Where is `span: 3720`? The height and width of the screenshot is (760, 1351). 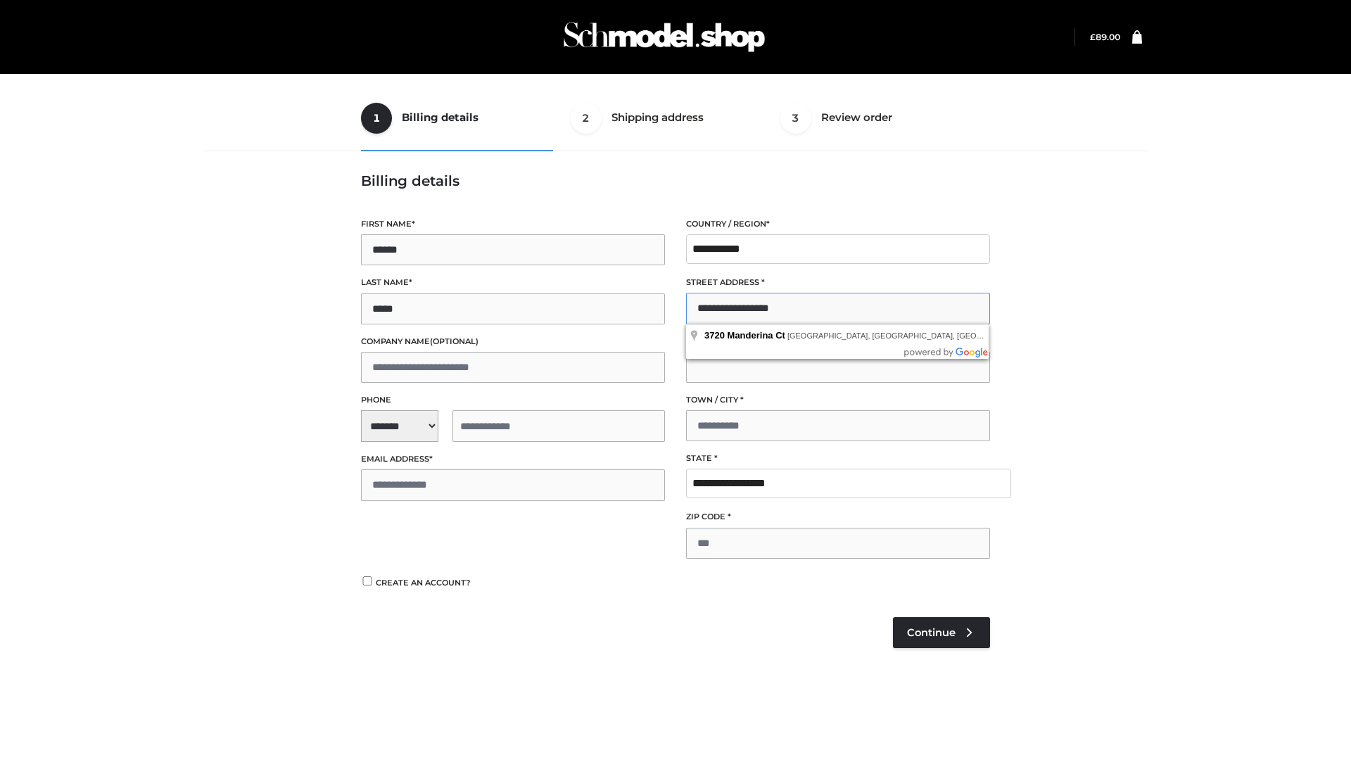 span: 3720 is located at coordinates (714, 335).